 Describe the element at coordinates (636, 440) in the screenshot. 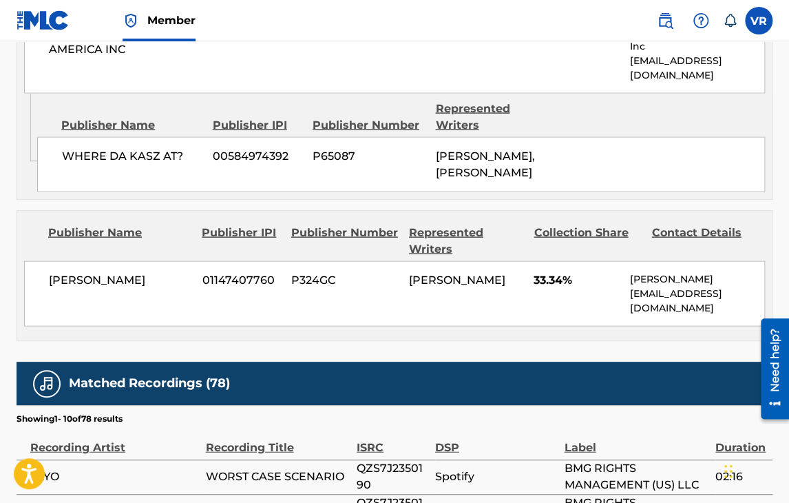

I see `div: Label` at that location.